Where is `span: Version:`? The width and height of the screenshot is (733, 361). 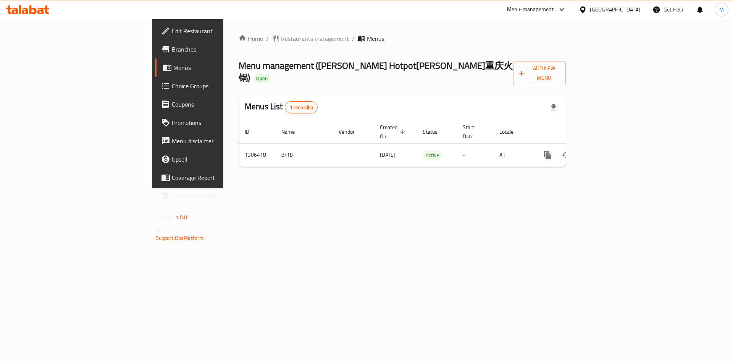 span: Version: is located at coordinates (165, 217).